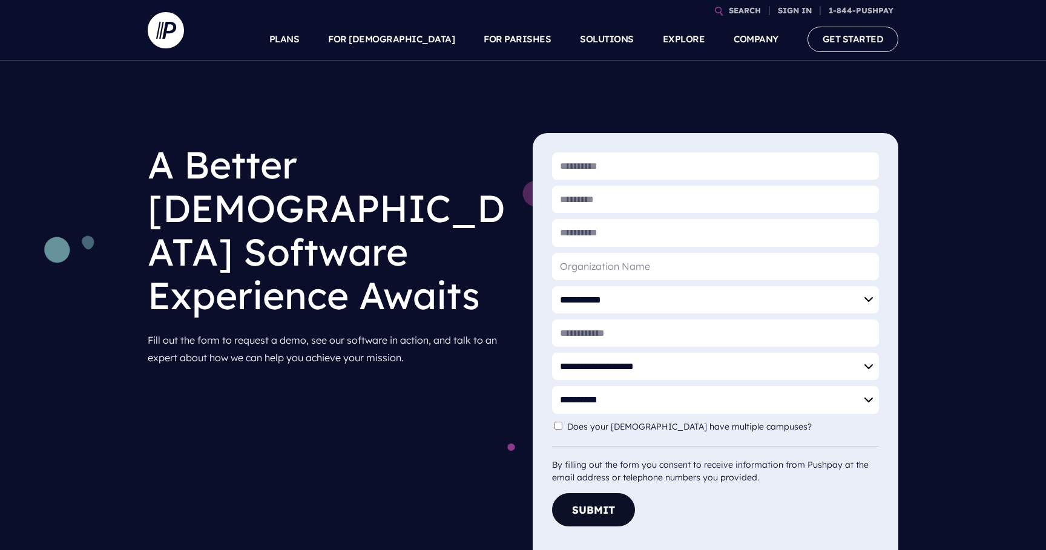 This screenshot has width=1046, height=550. Describe the element at coordinates (517, 39) in the screenshot. I see `a: FOR PARISHES` at that location.